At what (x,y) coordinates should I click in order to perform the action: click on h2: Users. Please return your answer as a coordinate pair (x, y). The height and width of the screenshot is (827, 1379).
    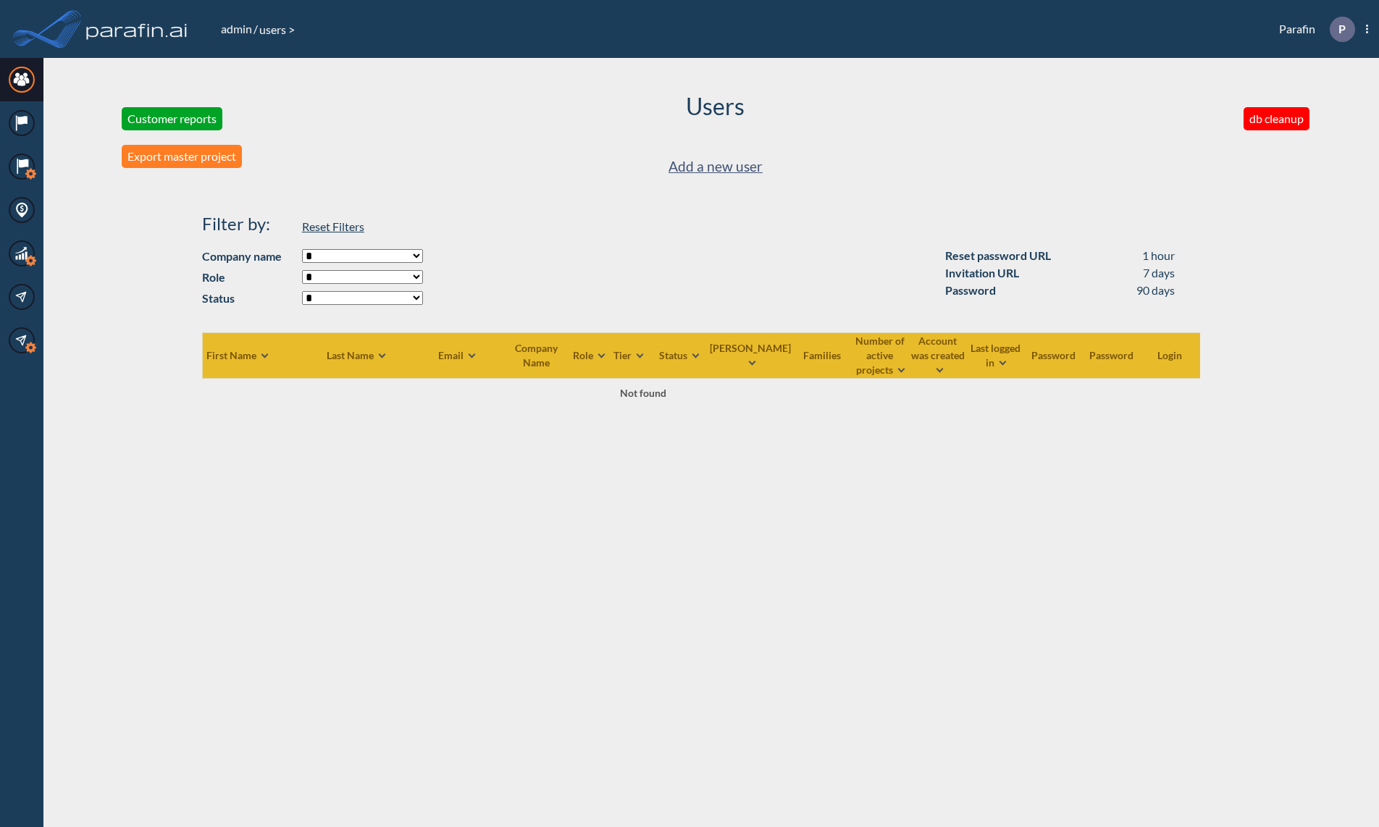
    Looking at the image, I should click on (715, 106).